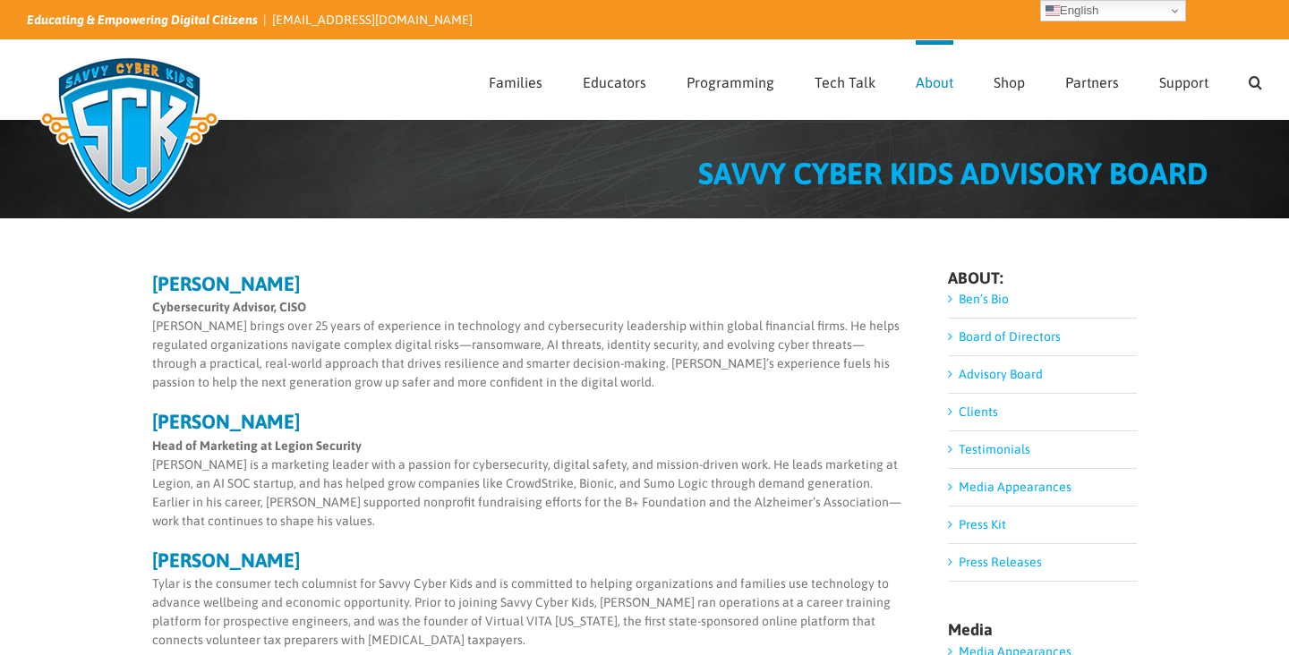  Describe the element at coordinates (530, 612) in the screenshot. I see `p: Tylar is the consumer tech columnist for Savvy Cyber Kids and is committed to helping organizatio...` at that location.